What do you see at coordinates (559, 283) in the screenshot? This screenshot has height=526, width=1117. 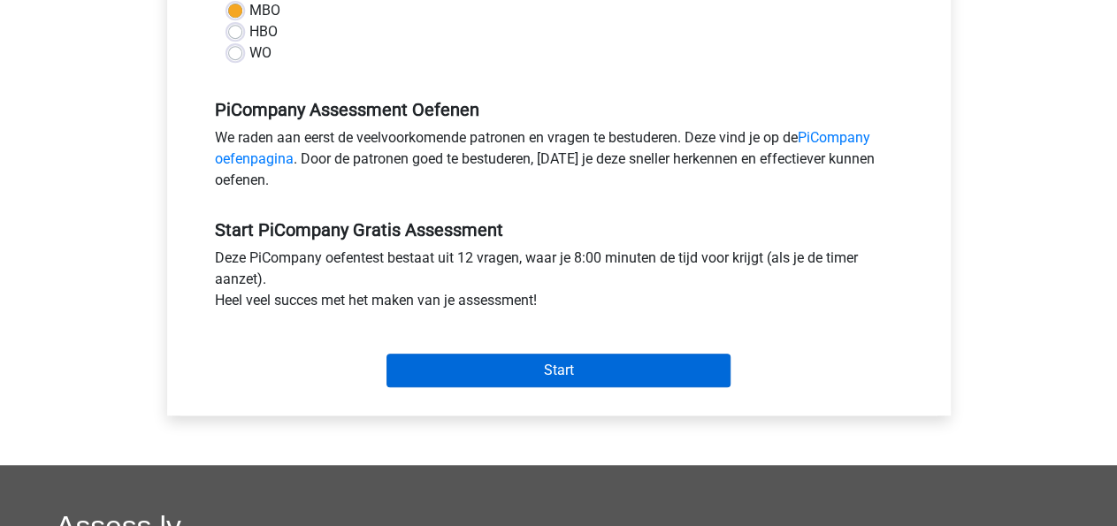 I see `div: Deze PiCompany oefentest bestaat uit 12 vragen, waar je 8:00 minuten de tijd voor krijgt (als je ...` at bounding box center [559, 283].